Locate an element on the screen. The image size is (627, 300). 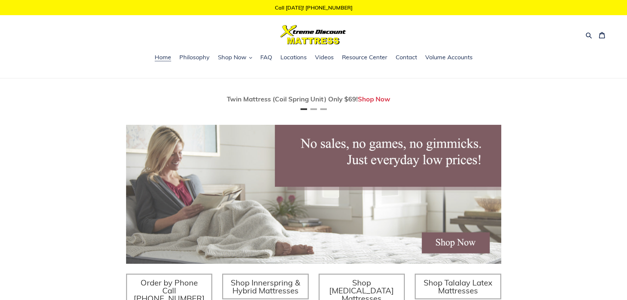
span: Videos is located at coordinates (324, 57).